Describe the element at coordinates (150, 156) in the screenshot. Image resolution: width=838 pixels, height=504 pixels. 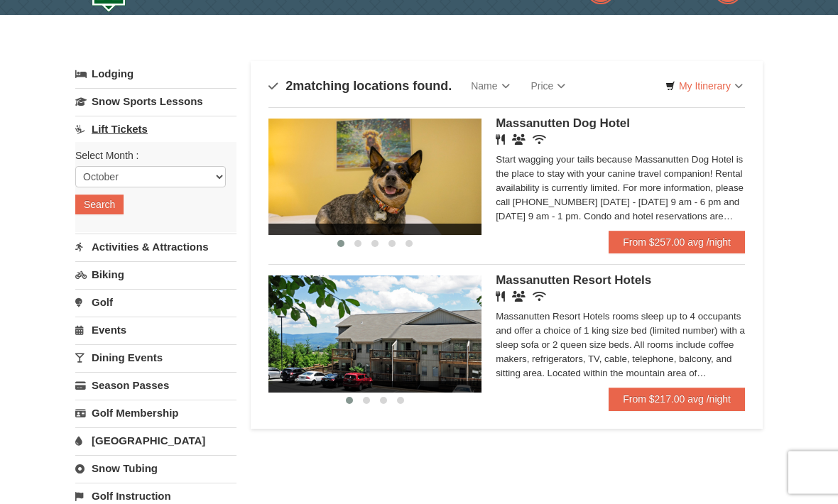
I see `label: Select Month :` at that location.